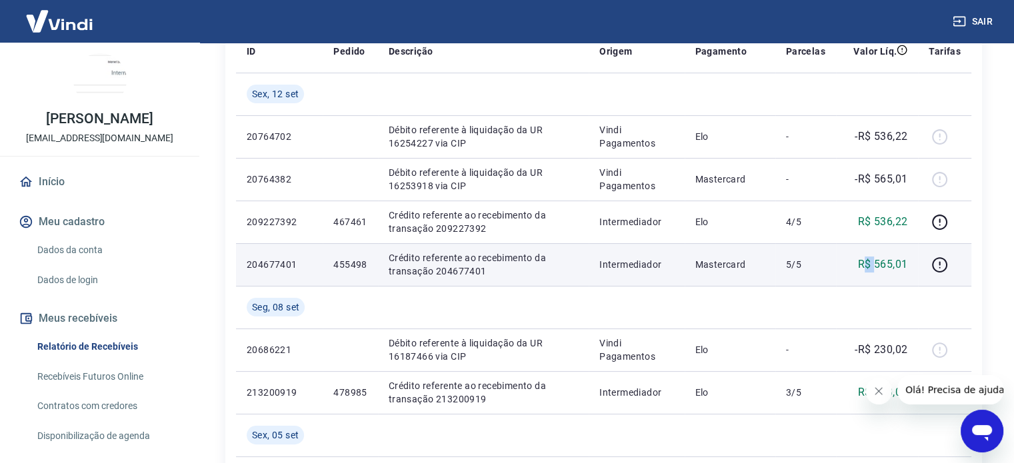 Image resolution: width=1014 pixels, height=463 pixels. I want to click on p: 5/5, so click(806, 265).